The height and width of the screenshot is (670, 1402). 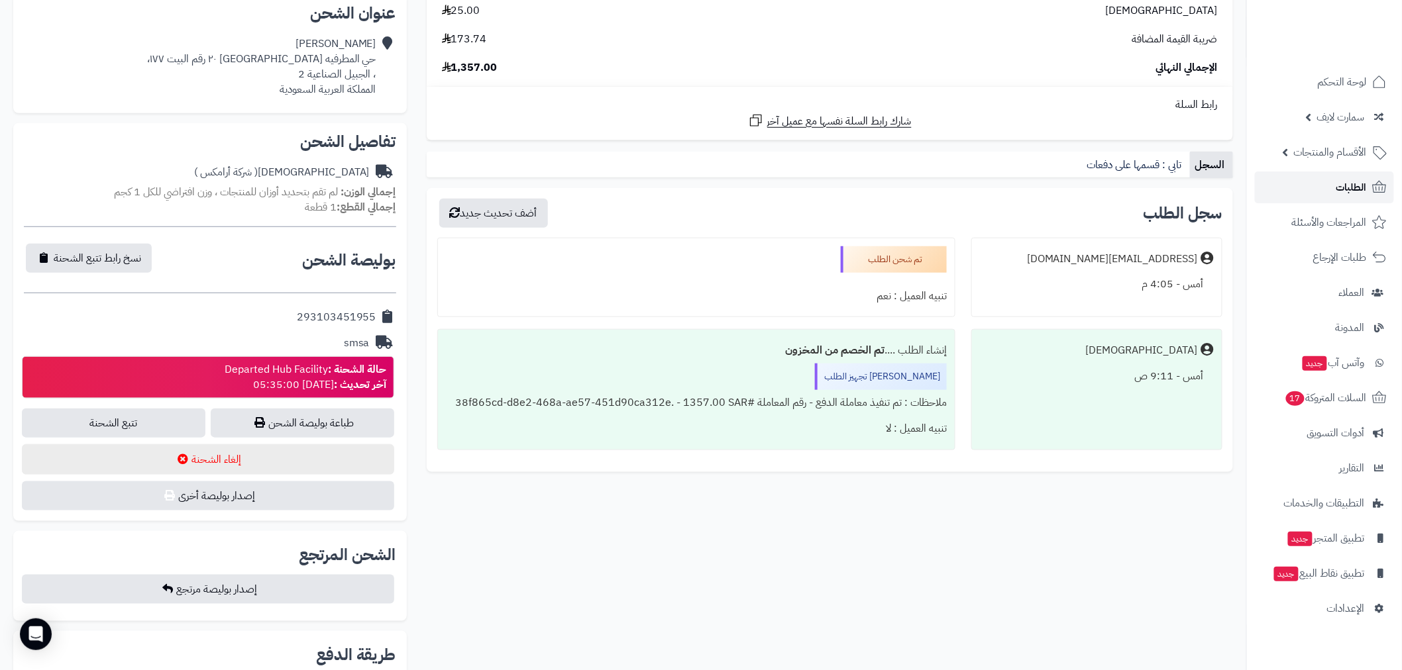 What do you see at coordinates (113, 423) in the screenshot?
I see `a: تتبع الشحنة` at bounding box center [113, 423].